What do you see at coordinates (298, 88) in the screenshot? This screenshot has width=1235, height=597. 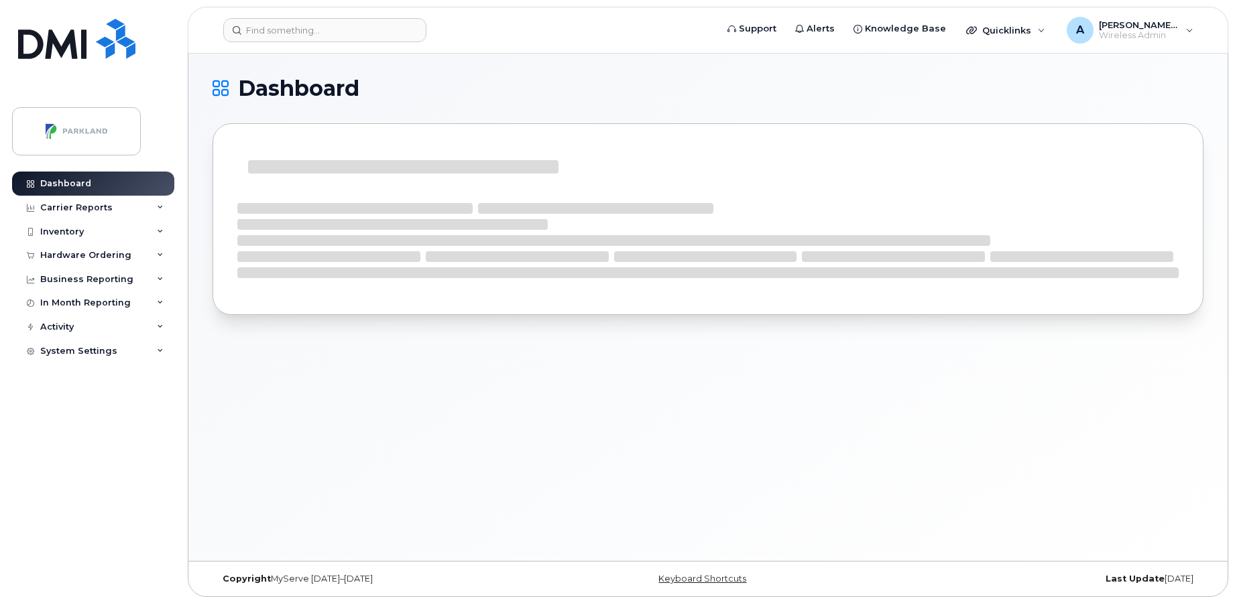 I see `span: Dashboard` at bounding box center [298, 88].